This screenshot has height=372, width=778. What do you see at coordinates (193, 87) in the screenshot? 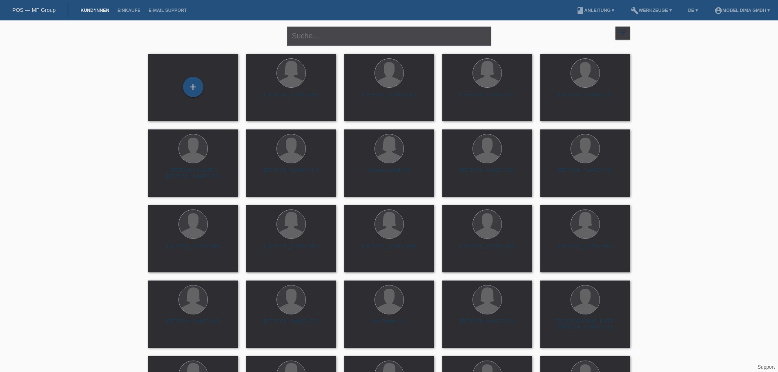
I see `div: Kund*in hinzufügen` at bounding box center [193, 87].